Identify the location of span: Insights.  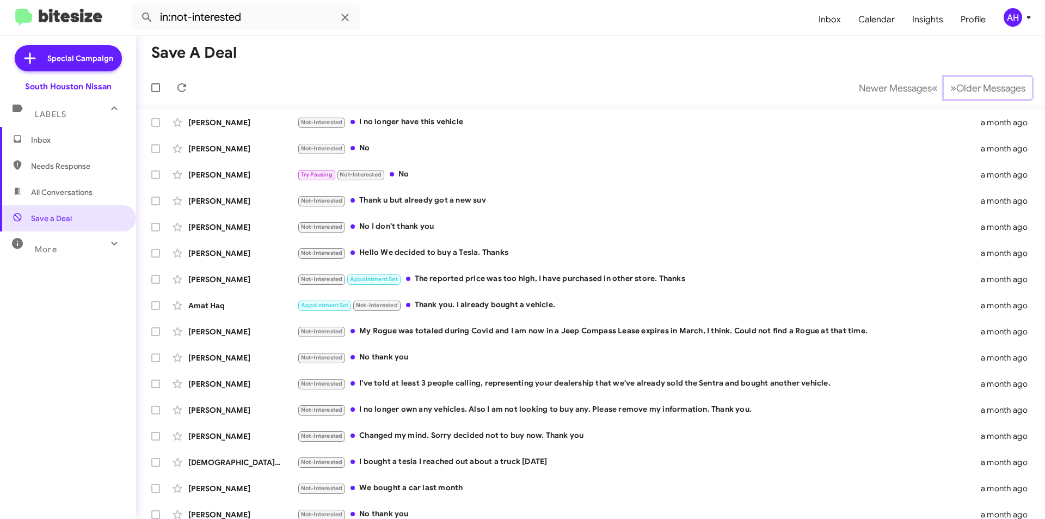
(927, 20).